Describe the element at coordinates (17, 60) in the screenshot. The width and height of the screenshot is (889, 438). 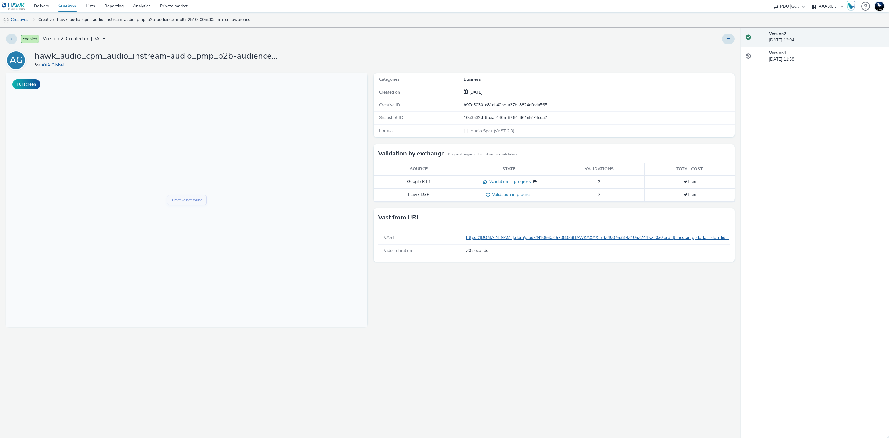
I see `a: AG` at that location.